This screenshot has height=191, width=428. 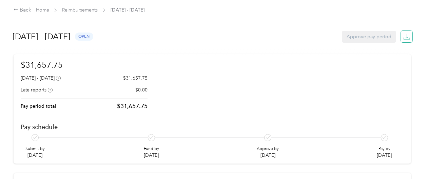 I want to click on a: Home, so click(x=42, y=10).